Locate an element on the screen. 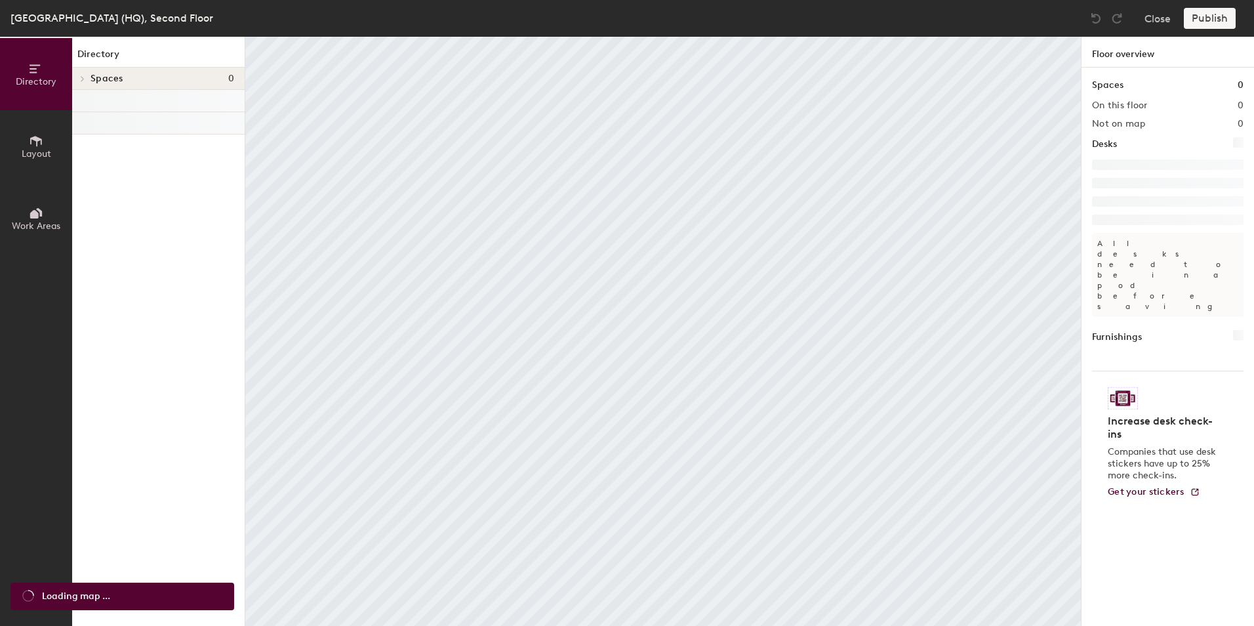 Image resolution: width=1254 pixels, height=626 pixels. button: Close is located at coordinates (1158, 18).